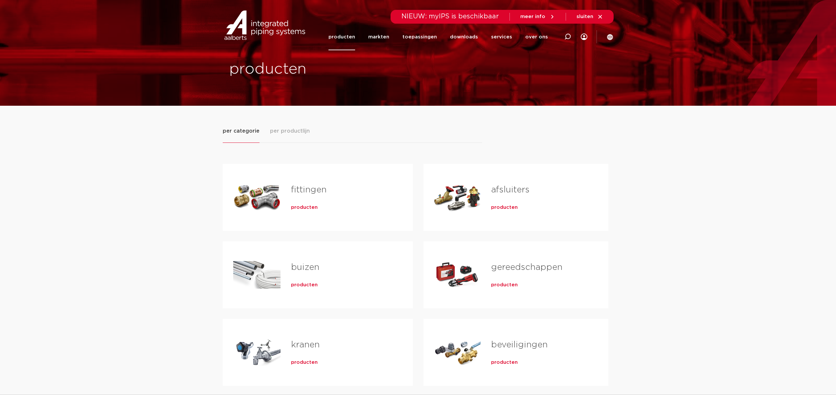 Image resolution: width=836 pixels, height=395 pixels. Describe the element at coordinates (322, 69) in the screenshot. I see `h1: producten` at that location.